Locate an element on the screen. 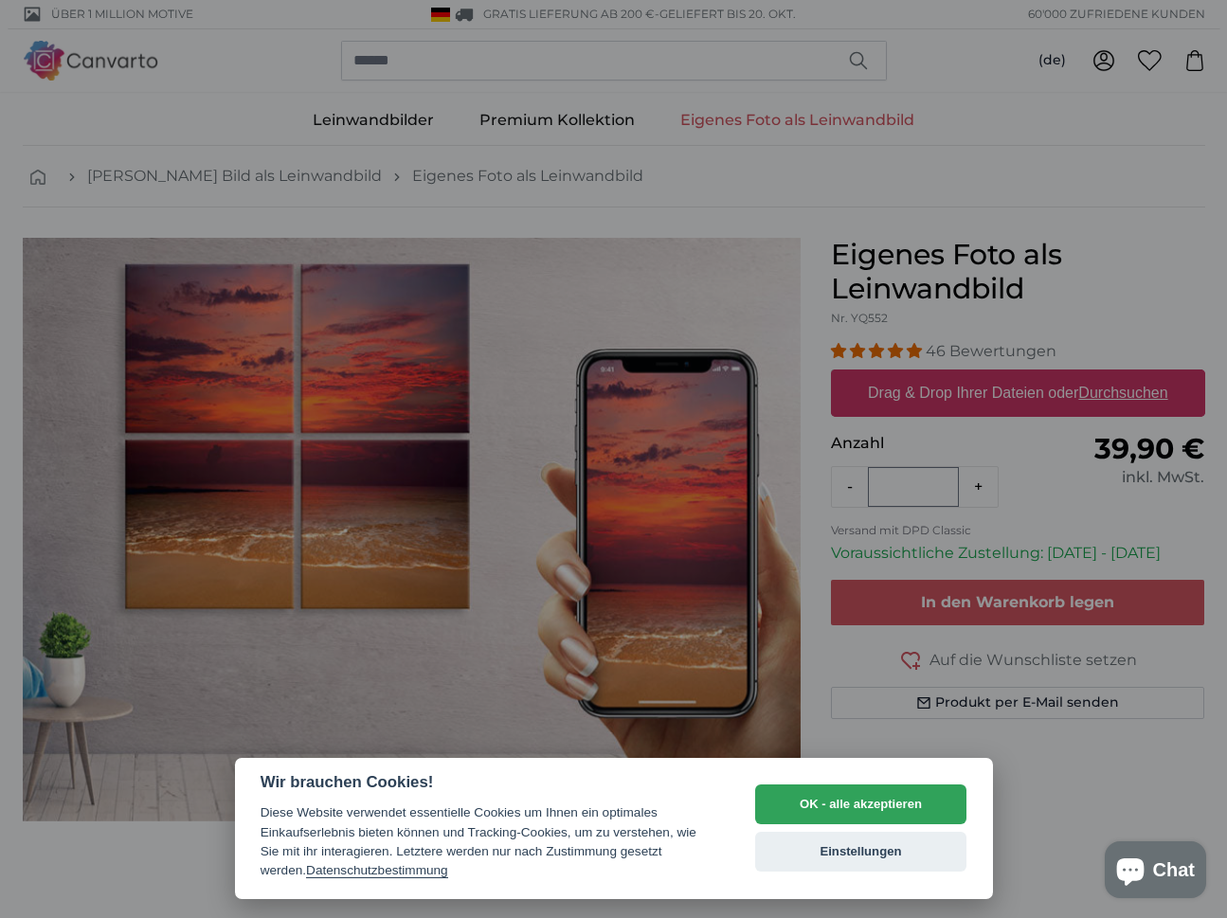 Image resolution: width=1227 pixels, height=918 pixels. button: Einstellungen is located at coordinates (861, 852).